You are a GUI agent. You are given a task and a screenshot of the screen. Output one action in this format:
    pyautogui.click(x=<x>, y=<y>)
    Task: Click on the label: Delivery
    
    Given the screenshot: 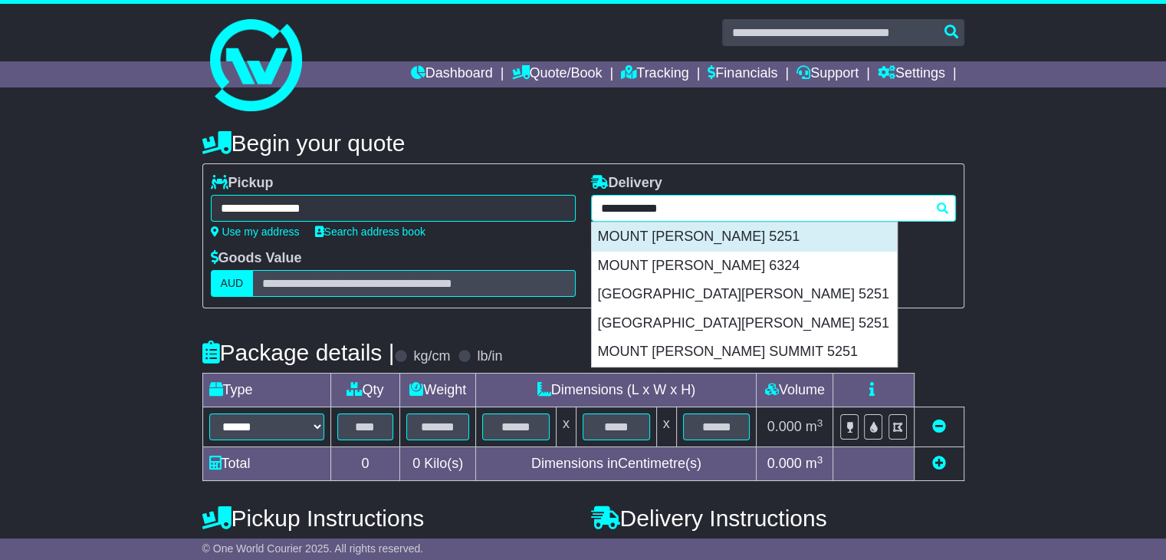 What is the action you would take?
    pyautogui.click(x=626, y=183)
    